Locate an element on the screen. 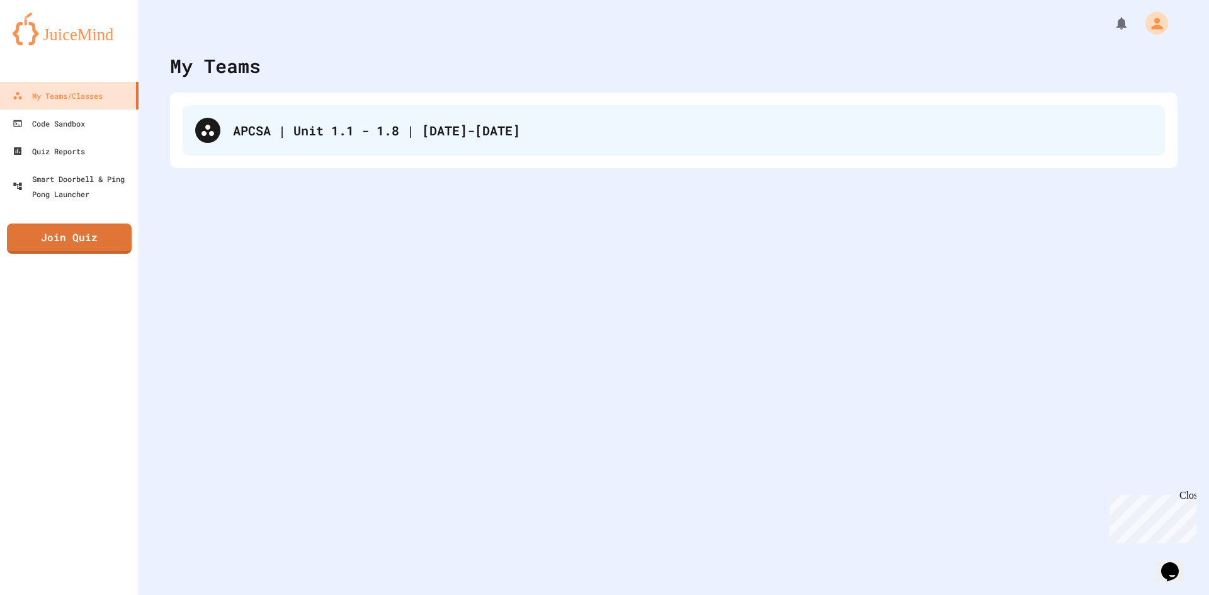  div: My Account is located at coordinates (1152, 23).